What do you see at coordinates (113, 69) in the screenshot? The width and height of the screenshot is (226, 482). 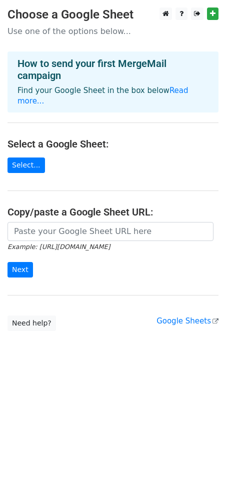 I see `h4: How to send your first MergeMail campaign` at bounding box center [113, 69].